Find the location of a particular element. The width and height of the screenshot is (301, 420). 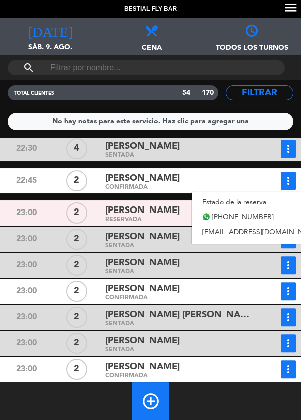

strong: 54 is located at coordinates (186, 93).